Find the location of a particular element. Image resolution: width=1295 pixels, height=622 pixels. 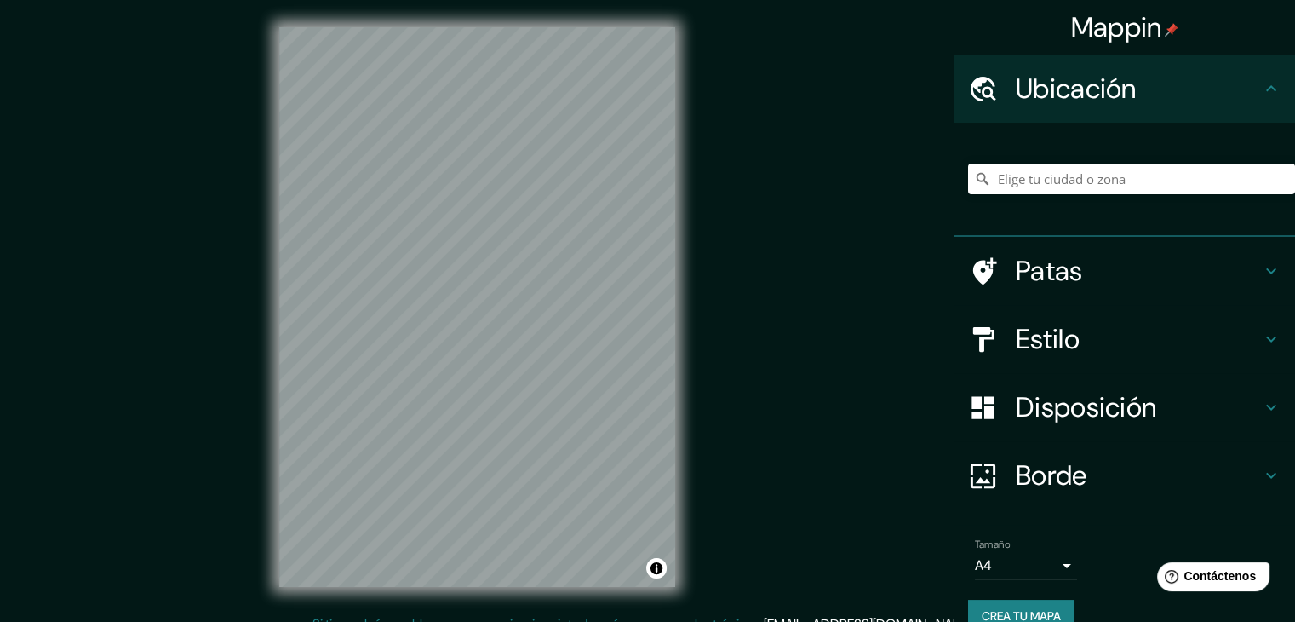

div: Borde is located at coordinates (1125, 475).